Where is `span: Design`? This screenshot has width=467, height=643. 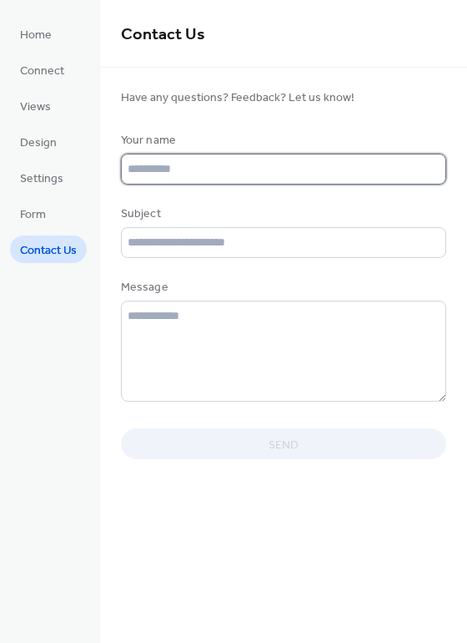
span: Design is located at coordinates (38, 143).